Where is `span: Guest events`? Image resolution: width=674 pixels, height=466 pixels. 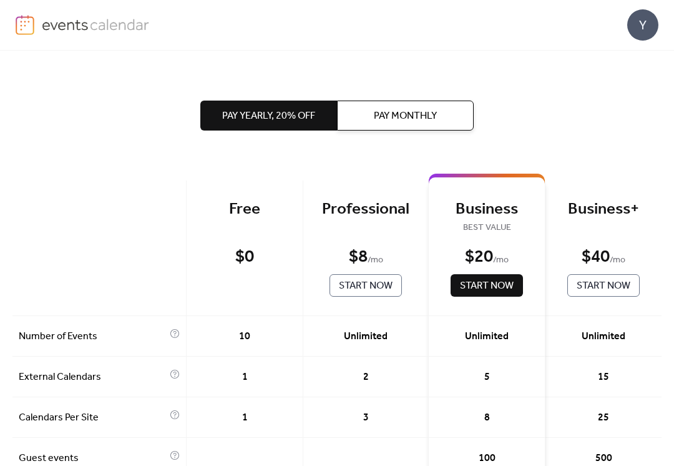 span: Guest events is located at coordinates (92, 458).